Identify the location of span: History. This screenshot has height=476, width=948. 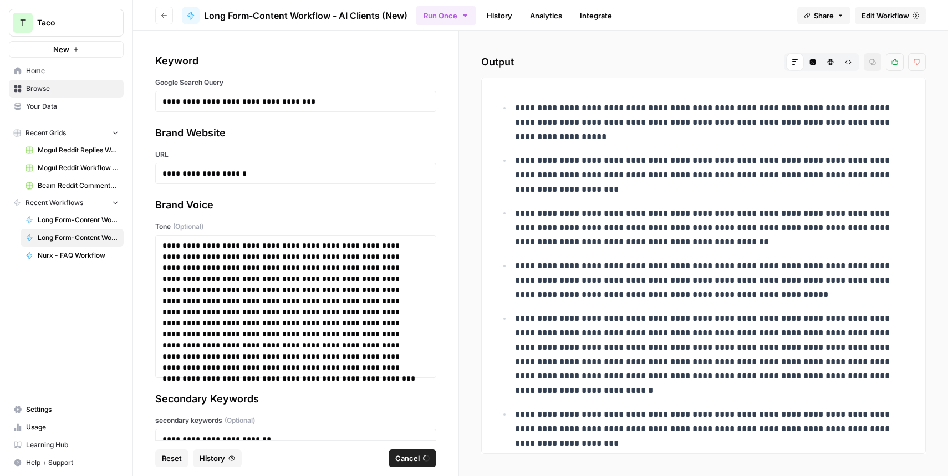
(212, 458).